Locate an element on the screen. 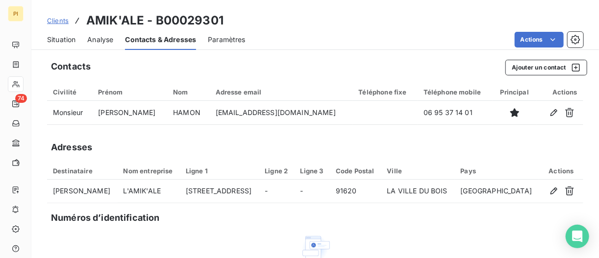 Image resolution: width=599 pixels, height=258 pixels. div: Ligne 3 is located at coordinates (312, 171).